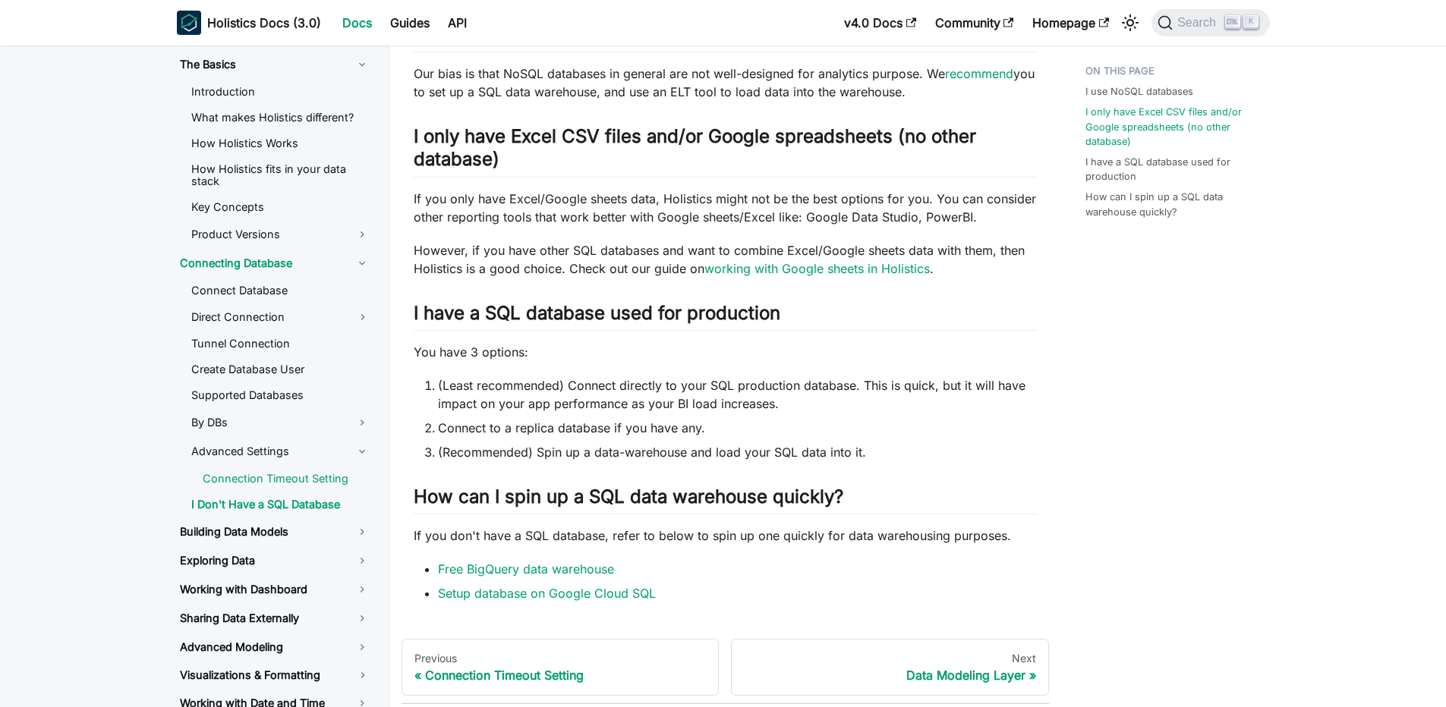 This screenshot has height=707, width=1446. What do you see at coordinates (725, 536) in the screenshot?
I see `p: If you don't have a SQL database, refer to below to spin up one quickly for data warehousing purp...` at bounding box center [725, 536].